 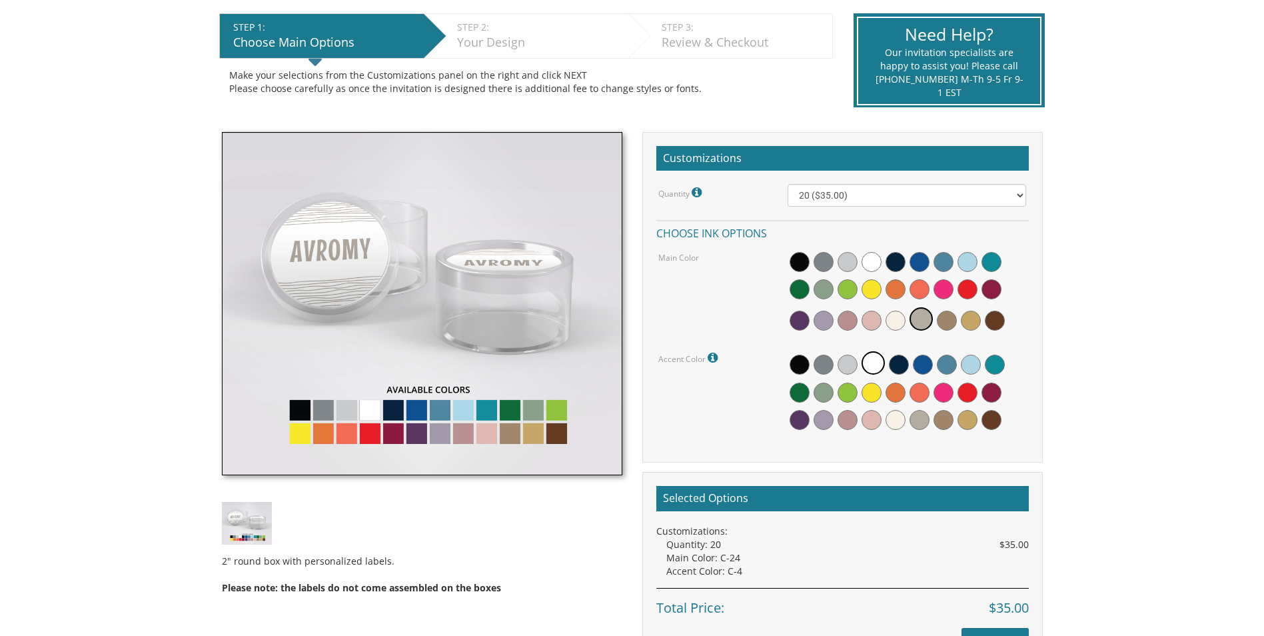 I want to click on div: Main Color: C-24, so click(x=847, y=558).